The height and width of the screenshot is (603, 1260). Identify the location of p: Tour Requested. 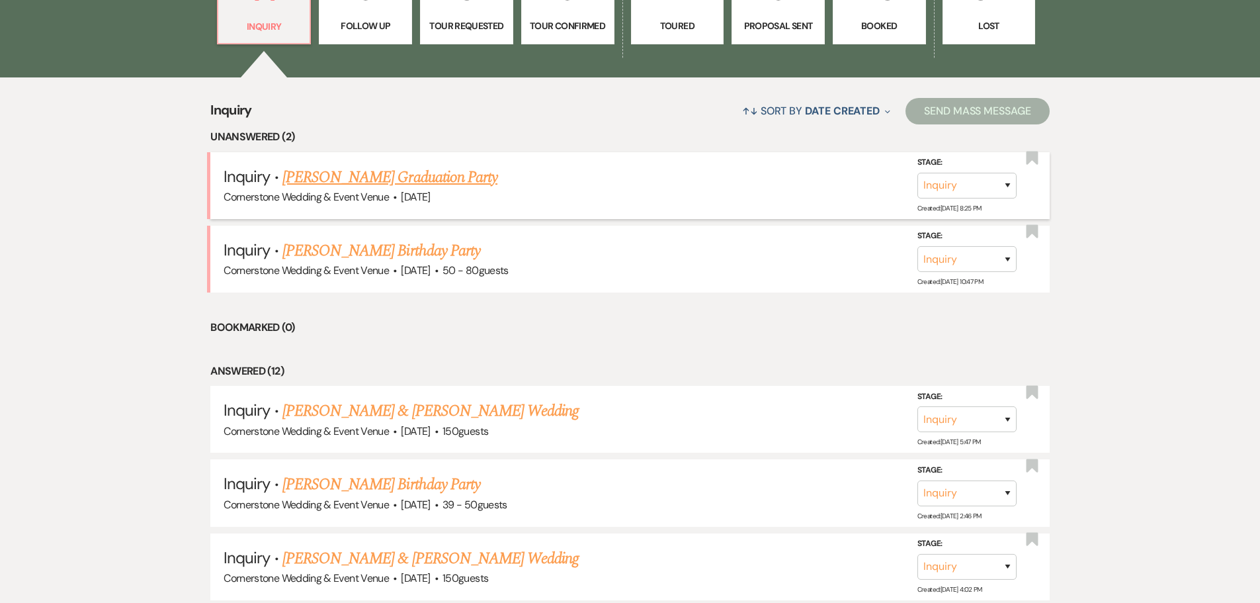
(466, 26).